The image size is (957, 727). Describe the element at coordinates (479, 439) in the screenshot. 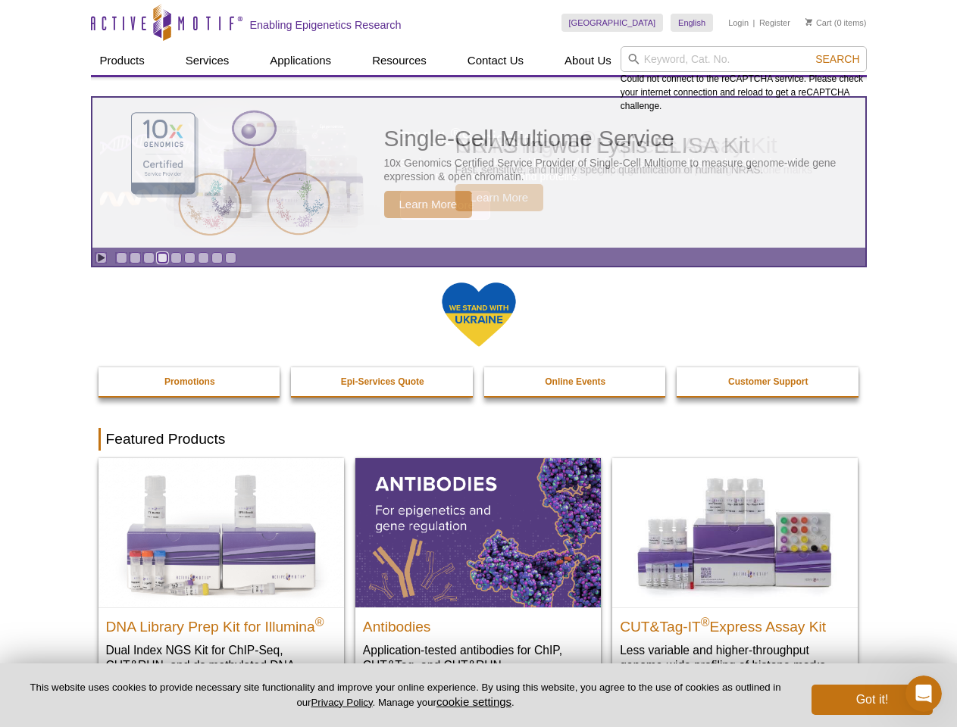

I see `h2: Featured Products` at that location.